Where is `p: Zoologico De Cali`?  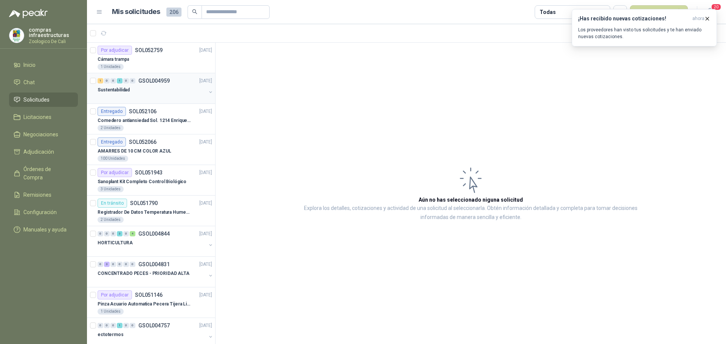 p: Zoologico De Cali is located at coordinates (53, 42).